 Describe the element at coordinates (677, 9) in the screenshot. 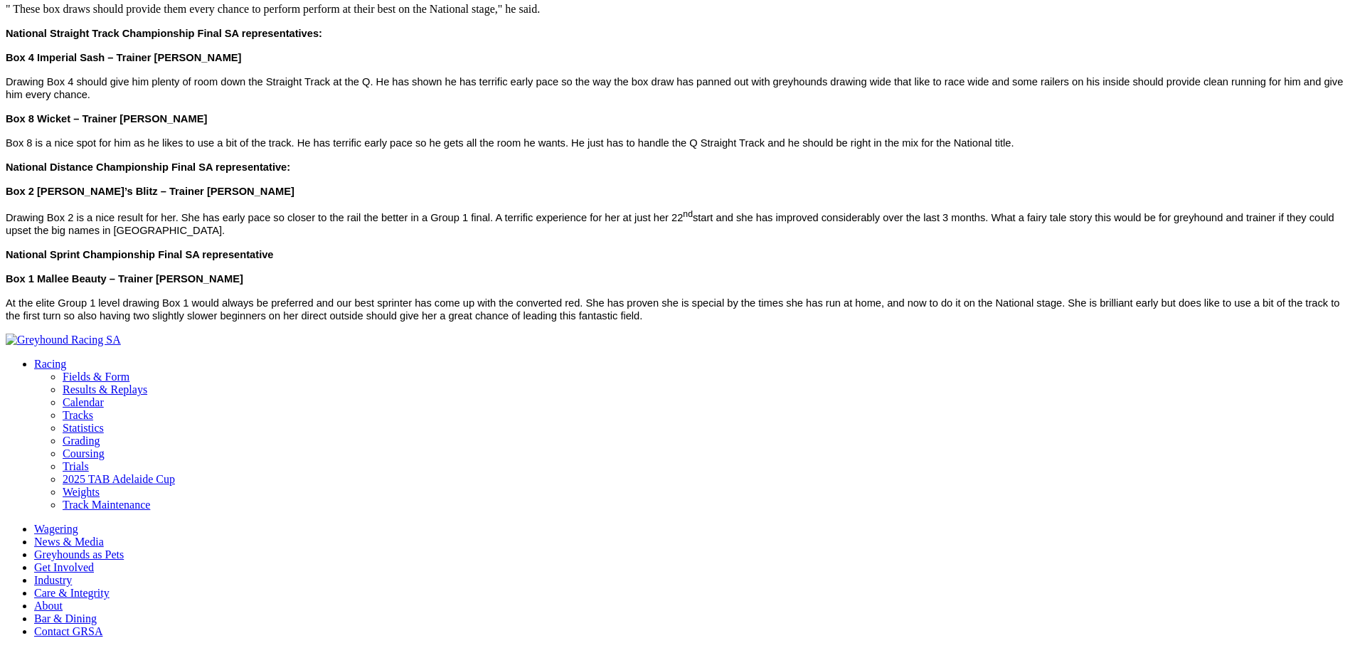

I see `p: " These box draws should provide them every chance to perform perform at their best on the Nation...` at that location.